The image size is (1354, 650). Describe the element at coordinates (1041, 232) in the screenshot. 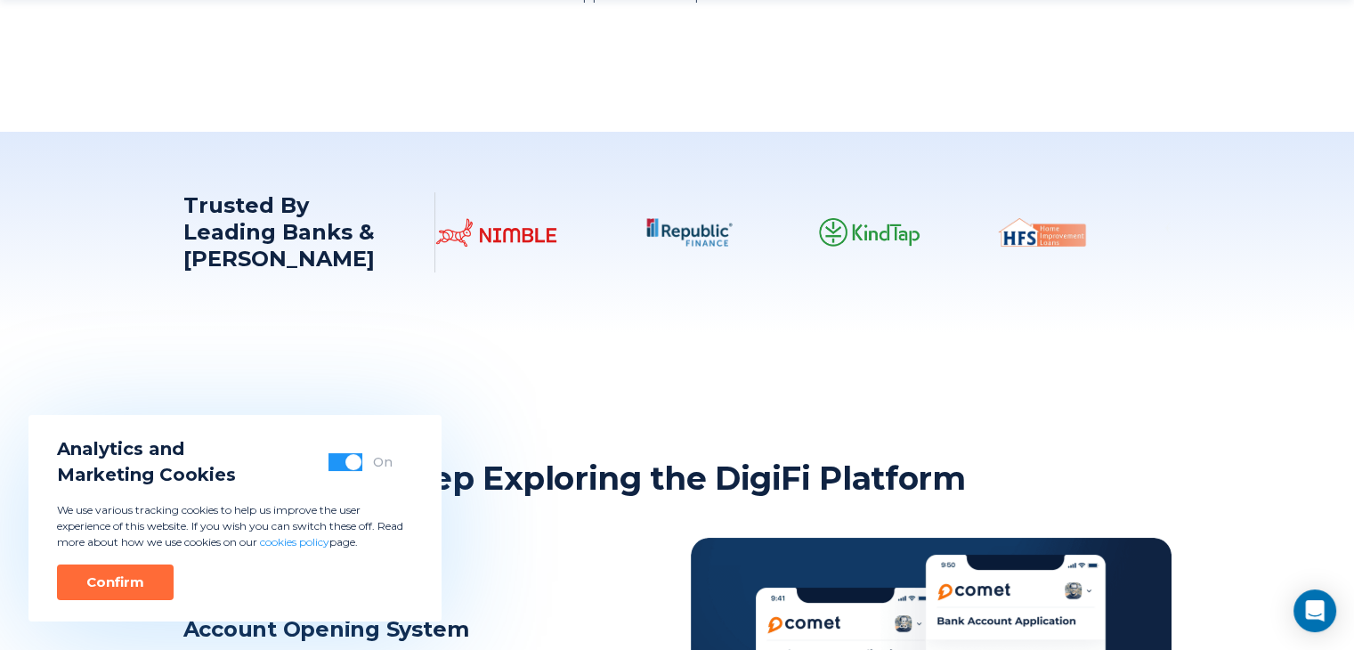

I see `img: Client Logo 4` at that location.